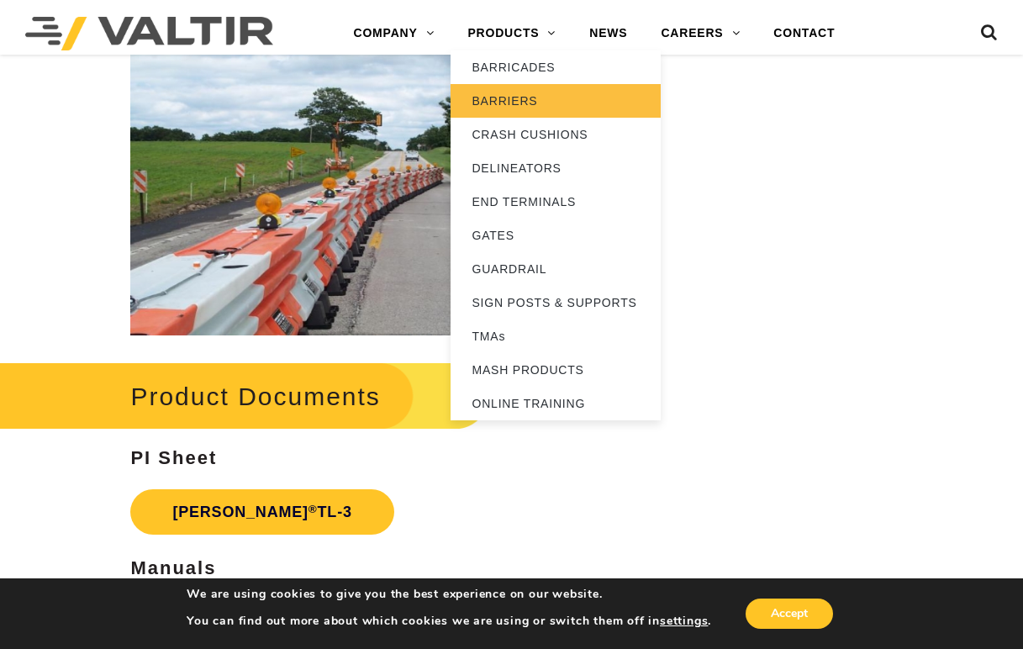 The width and height of the screenshot is (1023, 649). Describe the element at coordinates (789, 614) in the screenshot. I see `button: Accept` at that location.